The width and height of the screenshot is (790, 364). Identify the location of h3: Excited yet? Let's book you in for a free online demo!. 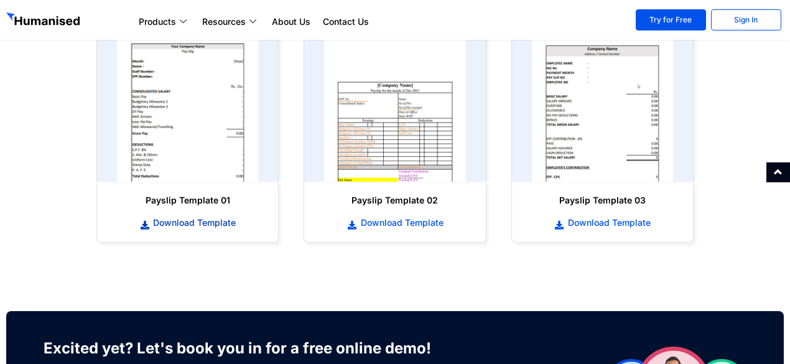
(247, 348).